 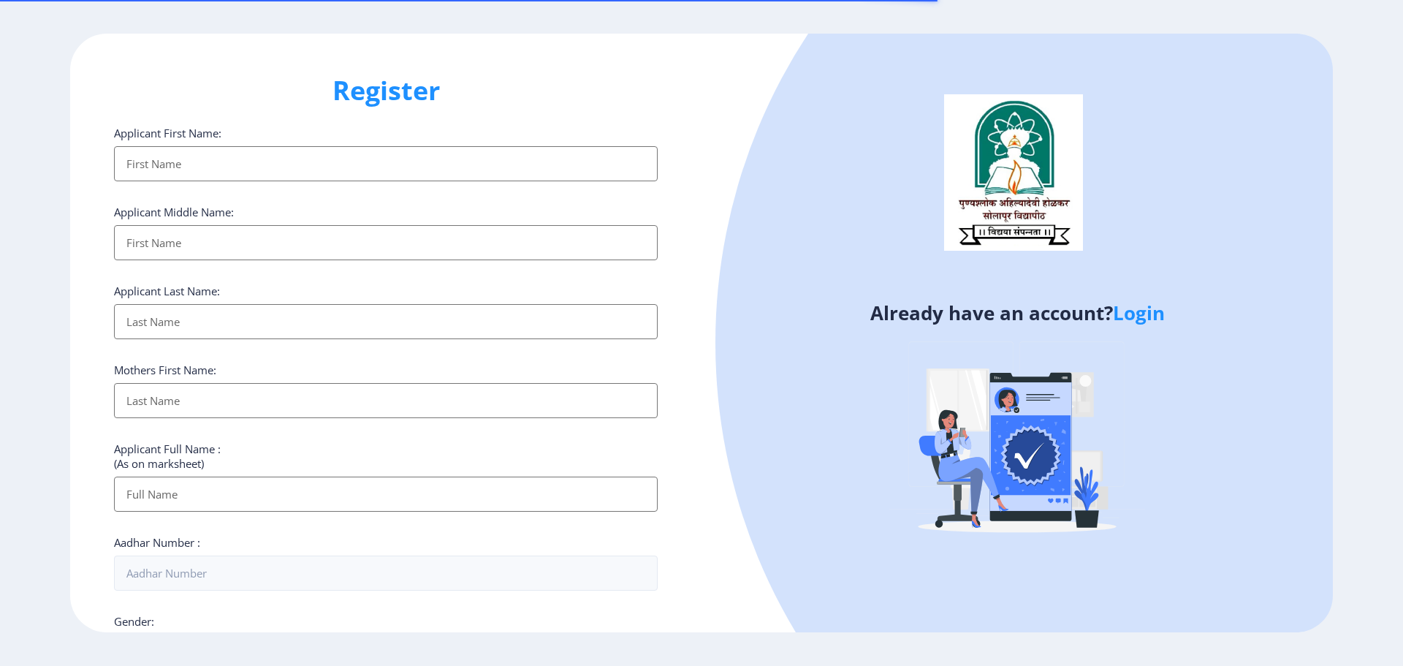 What do you see at coordinates (1017, 441) in the screenshot?
I see `img: Verified-rafiki.svg` at bounding box center [1017, 441].